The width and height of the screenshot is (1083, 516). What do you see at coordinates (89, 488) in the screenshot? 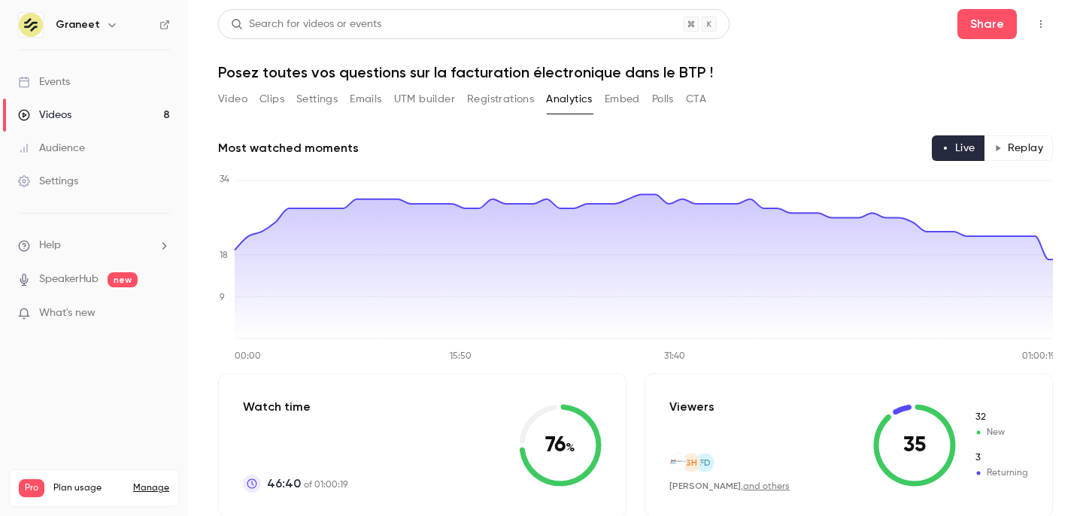
I see `span: Plan usage` at bounding box center [89, 488].